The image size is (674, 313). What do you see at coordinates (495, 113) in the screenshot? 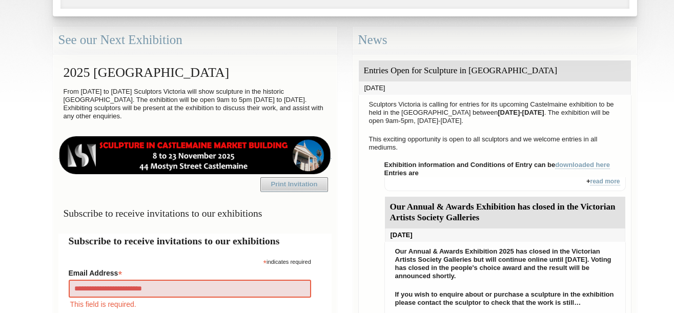
I see `p: Sculptors Victoria is calling for entries for its upcoming Castelmaine exhibition to be held in t...` at bounding box center [495, 113].